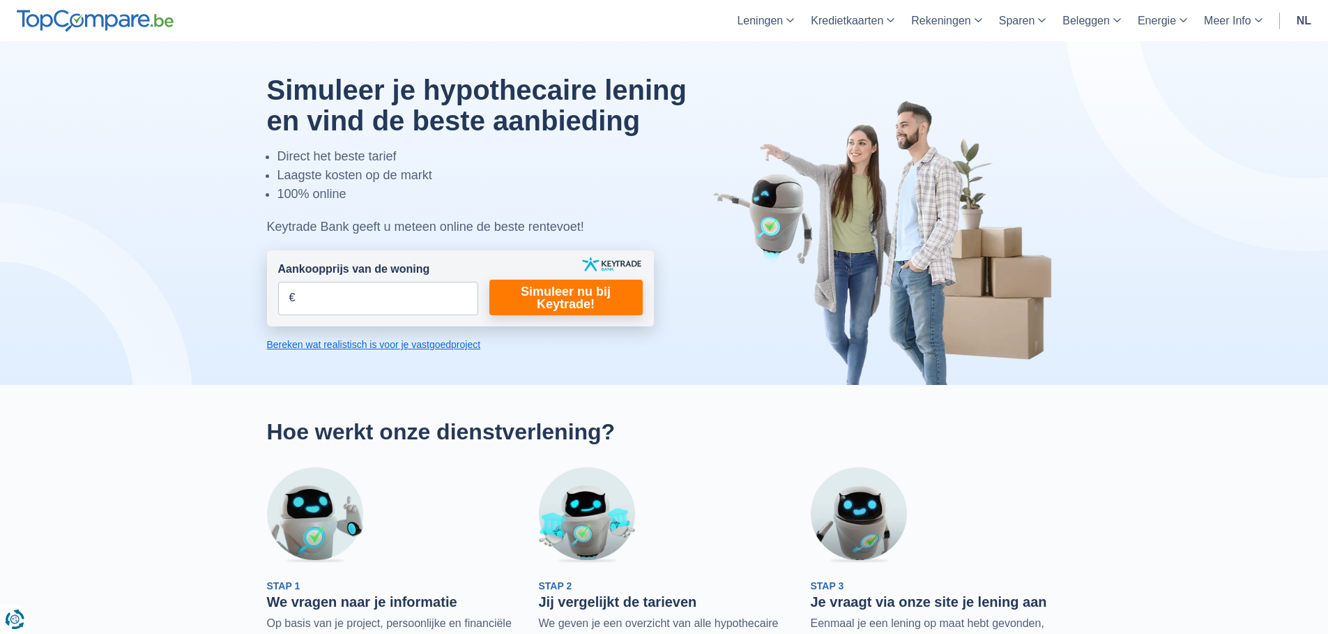  What do you see at coordinates (664, 602) in the screenshot?
I see `h3: Jij vergelijkt de tarieven` at bounding box center [664, 602].